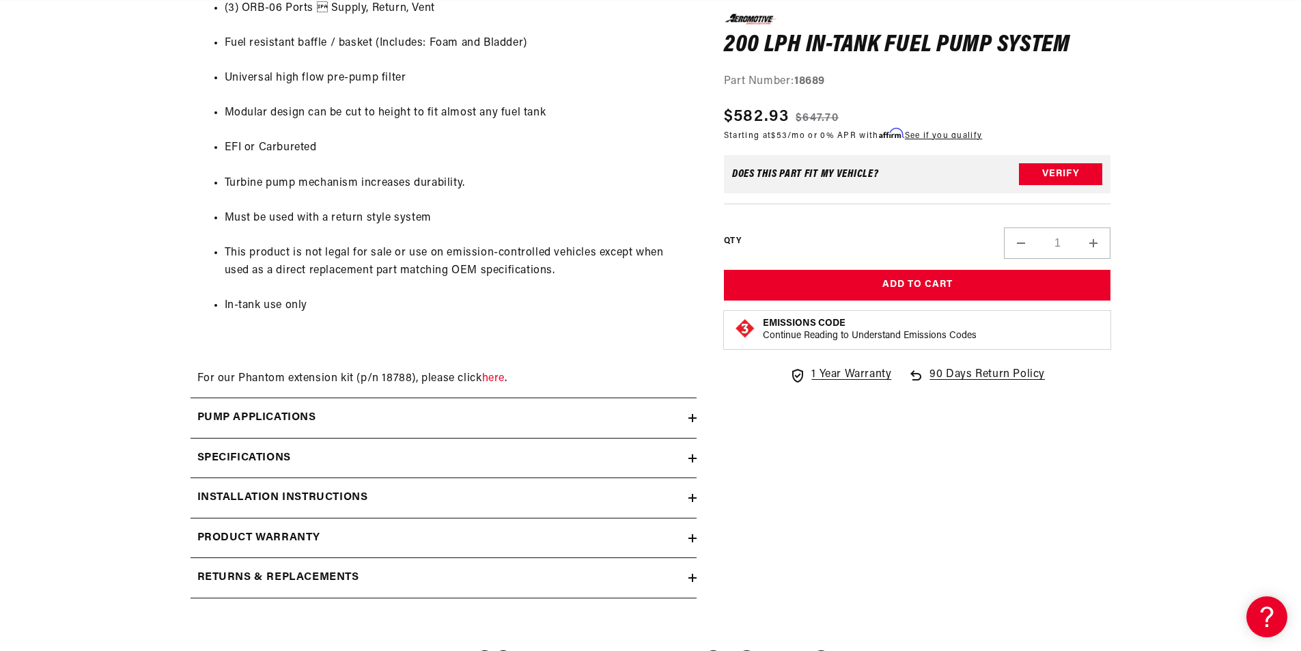 Image resolution: width=1301 pixels, height=651 pixels. What do you see at coordinates (443, 538) in the screenshot?
I see `summary: Product warranty` at bounding box center [443, 538].